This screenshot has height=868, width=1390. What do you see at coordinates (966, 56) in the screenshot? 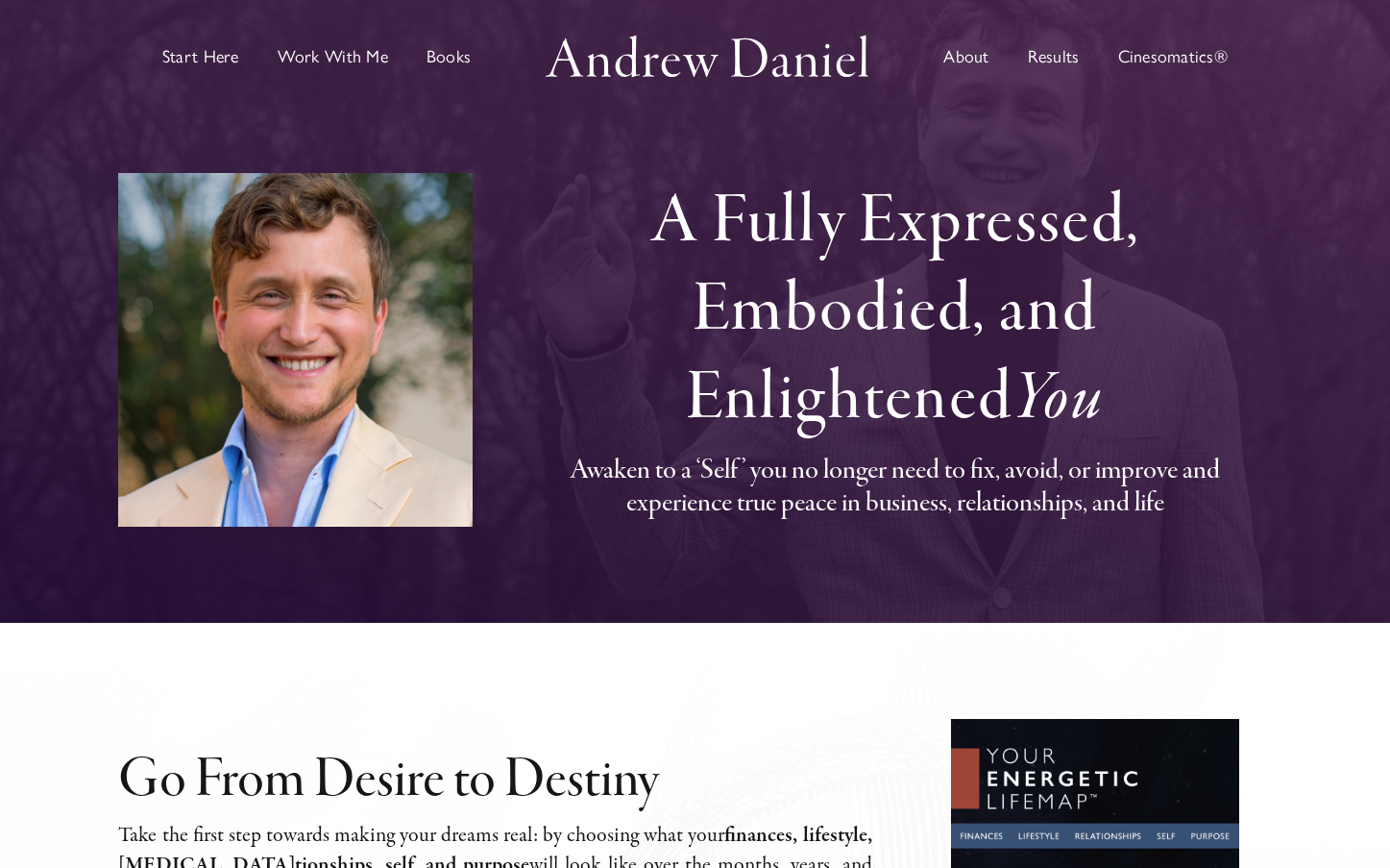
I see `a: About` at bounding box center [966, 56].